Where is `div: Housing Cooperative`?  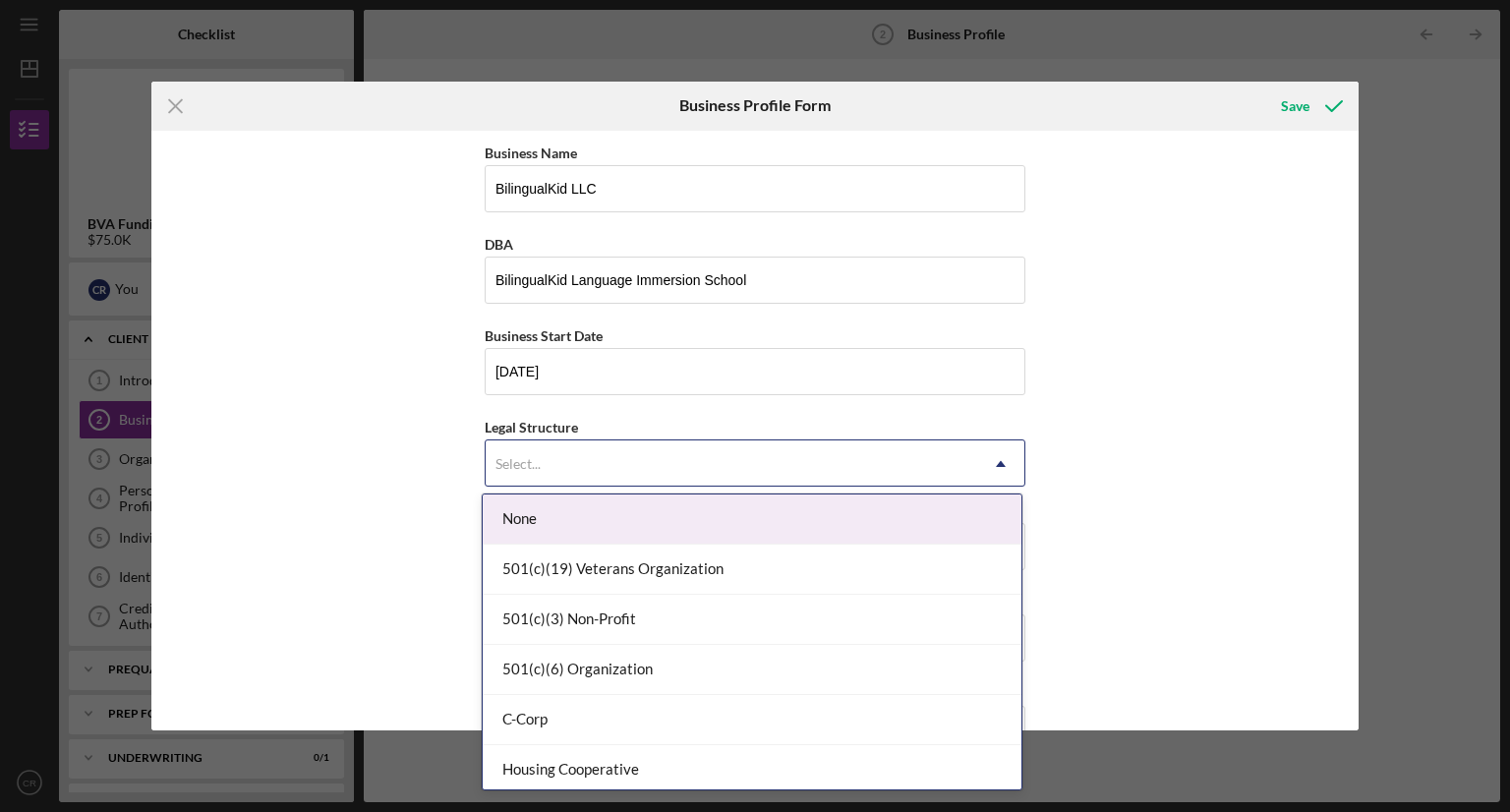
div: Housing Cooperative is located at coordinates (752, 769).